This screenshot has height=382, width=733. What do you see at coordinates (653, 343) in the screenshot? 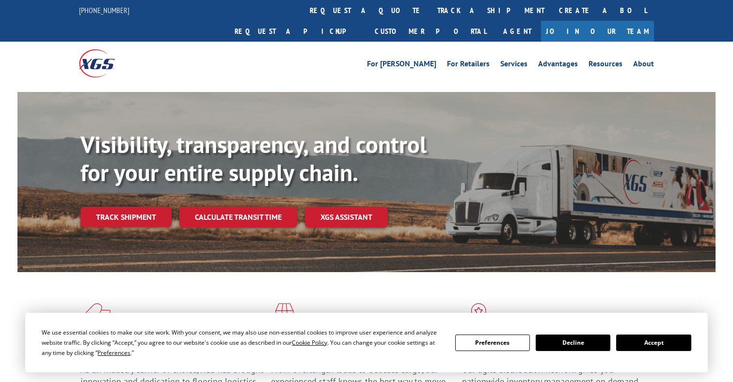
I see `button: Accept` at bounding box center [653, 343].